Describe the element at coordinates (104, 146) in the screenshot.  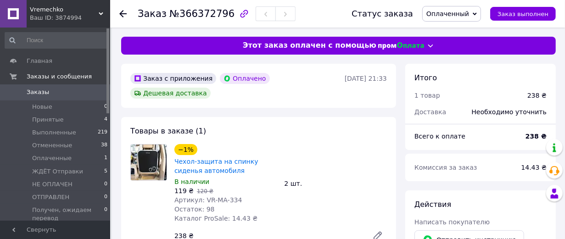
I see `span: 38` at that location.